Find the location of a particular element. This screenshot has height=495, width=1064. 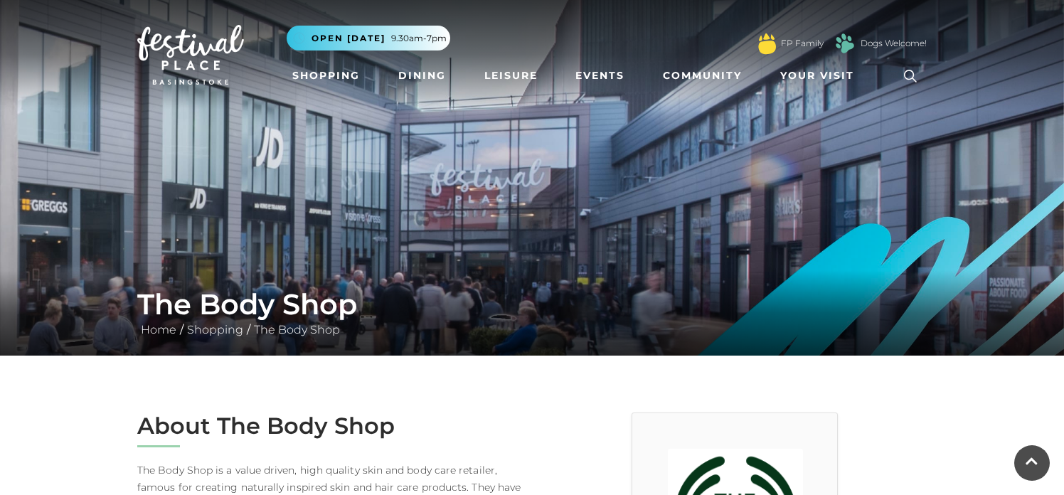

a: Leisure is located at coordinates (511, 75).